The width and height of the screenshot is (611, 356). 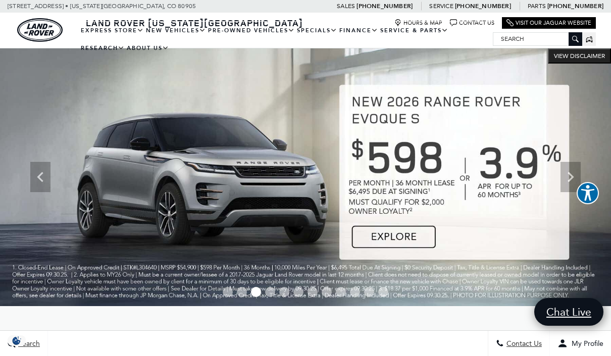 I want to click on a: EXPRESS STORE, so click(x=112, y=30).